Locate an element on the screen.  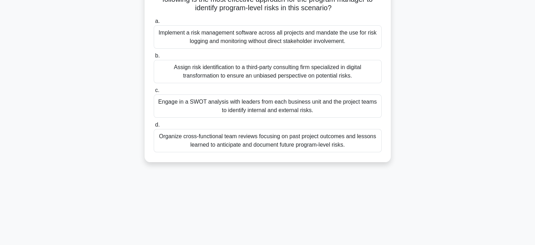
span: d. is located at coordinates (157, 124).